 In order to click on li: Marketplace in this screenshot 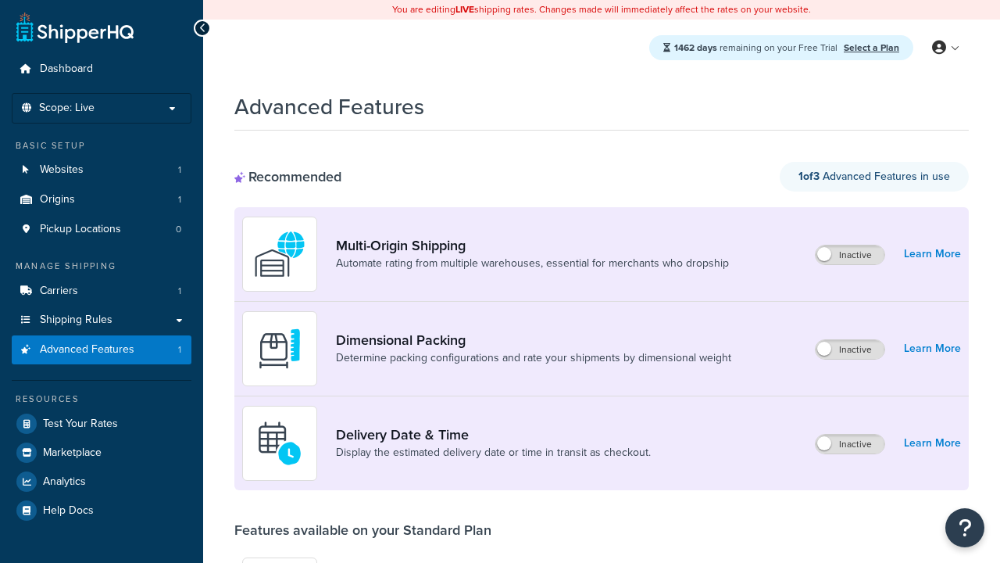, I will do `click(102, 453)`.